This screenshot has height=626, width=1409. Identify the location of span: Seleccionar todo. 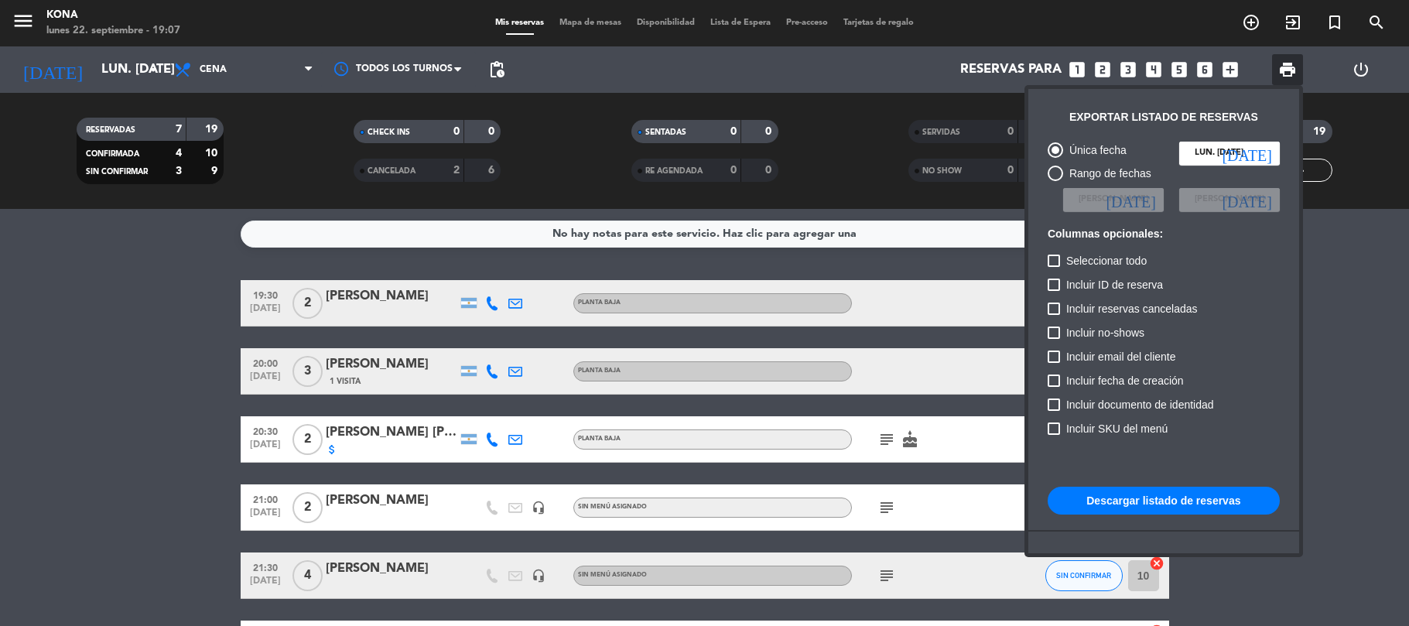
(1106, 261).